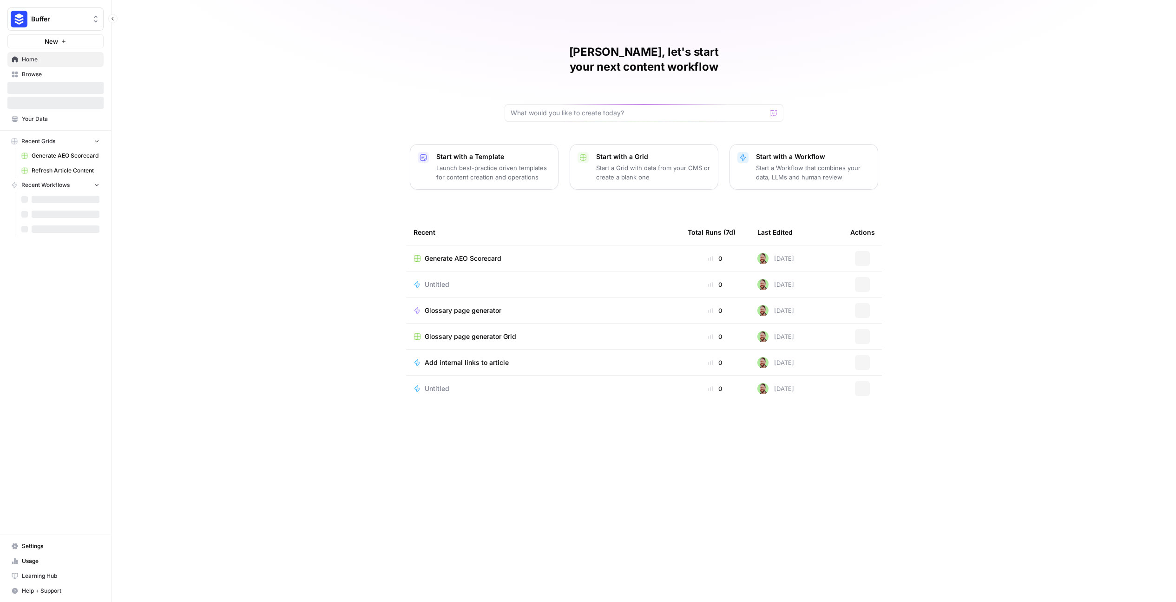 This screenshot has width=1176, height=602. Describe the element at coordinates (470, 336) in the screenshot. I see `span: Glossary page generator Grid` at that location.